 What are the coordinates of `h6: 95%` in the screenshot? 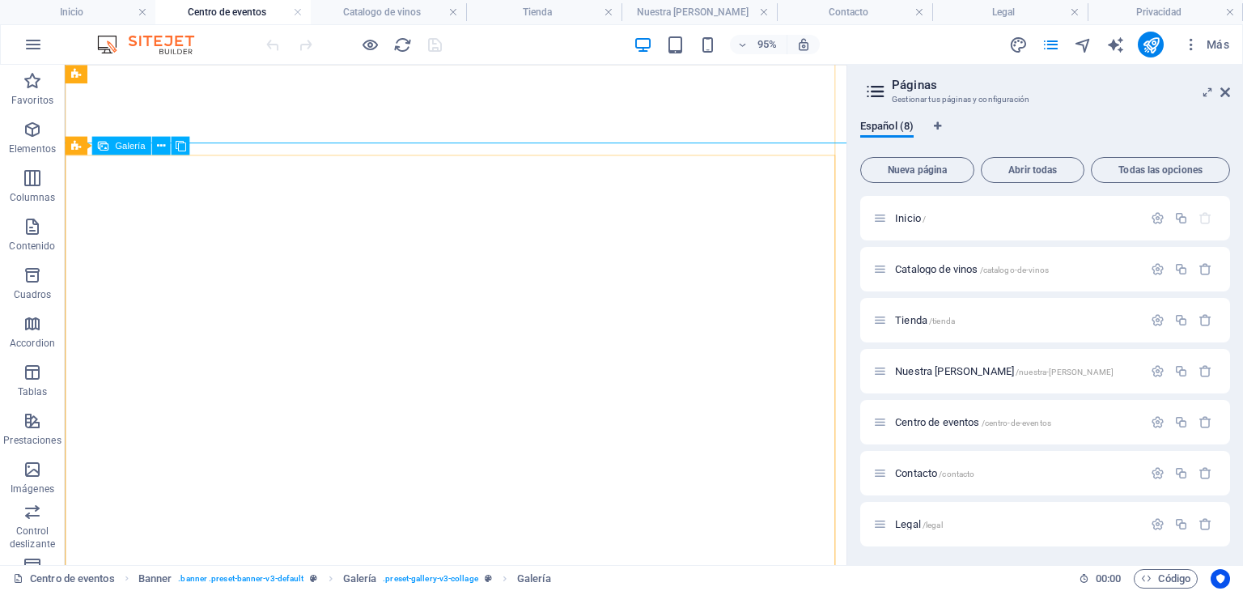 It's located at (767, 45).